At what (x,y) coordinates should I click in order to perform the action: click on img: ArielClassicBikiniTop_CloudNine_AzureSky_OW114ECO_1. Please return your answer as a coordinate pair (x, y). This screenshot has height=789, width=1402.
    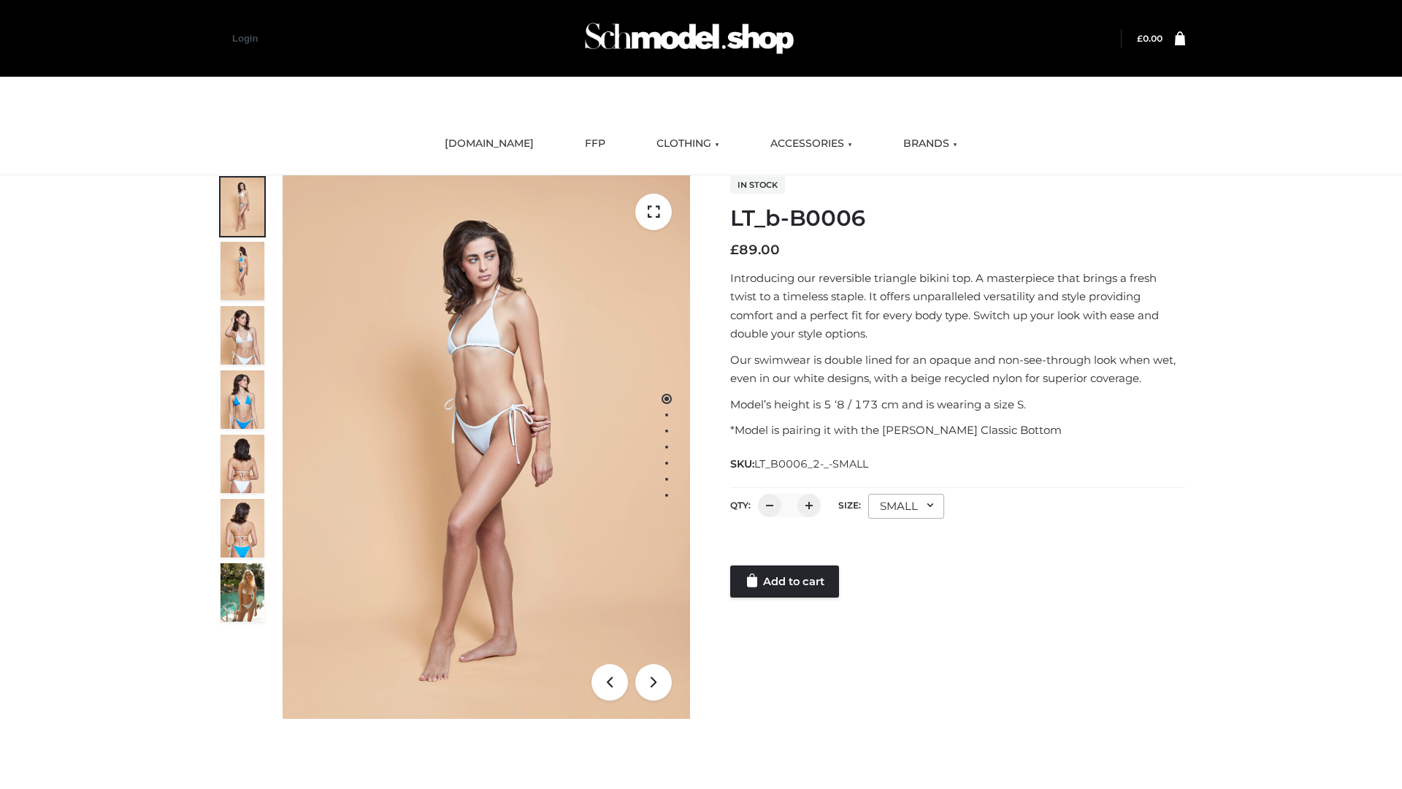
    Looking at the image, I should click on (486, 447).